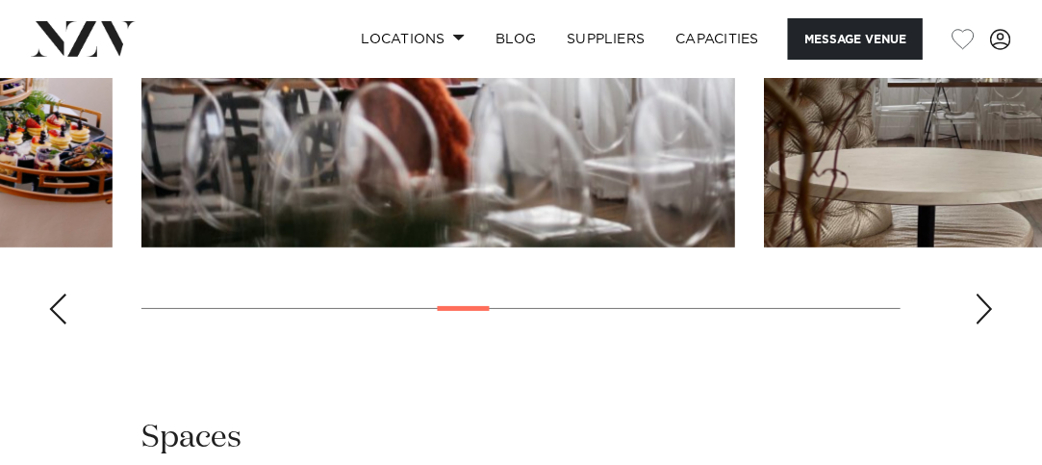 The image size is (1042, 465). What do you see at coordinates (516, 39) in the screenshot?
I see `a: BLOG` at bounding box center [516, 39].